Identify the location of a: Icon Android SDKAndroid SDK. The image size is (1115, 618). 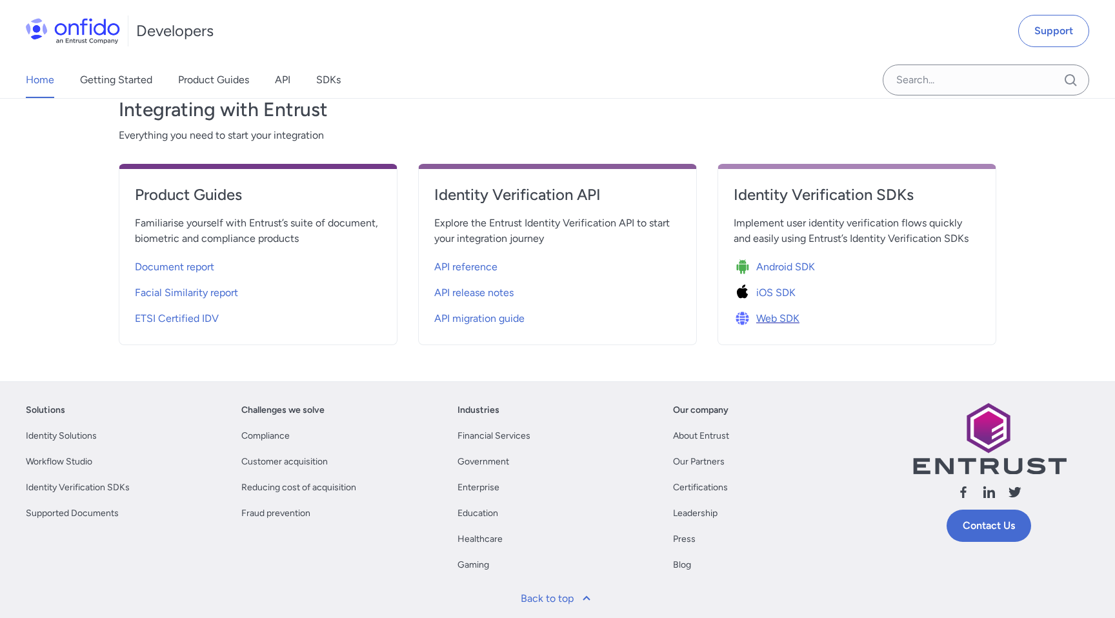
(857, 265).